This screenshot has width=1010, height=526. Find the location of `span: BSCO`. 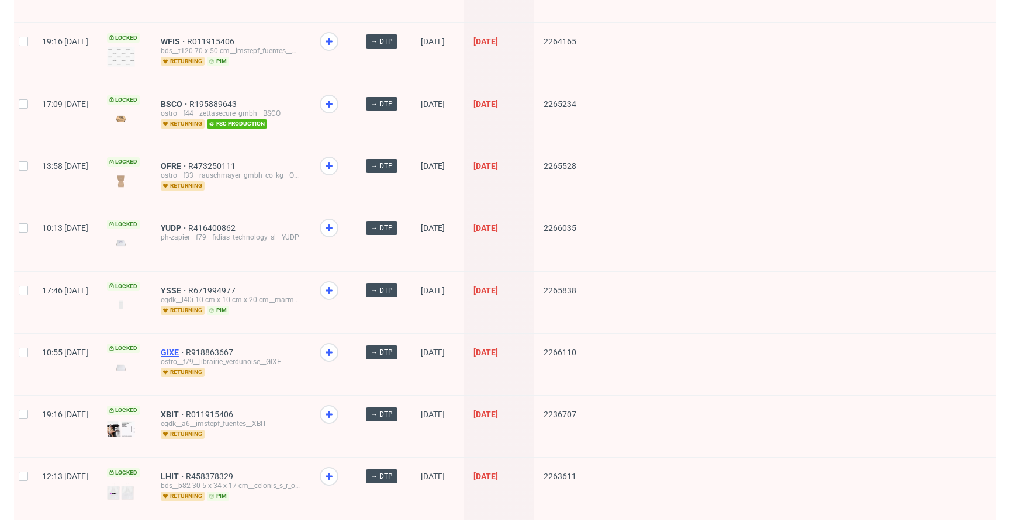

span: BSCO is located at coordinates (175, 104).